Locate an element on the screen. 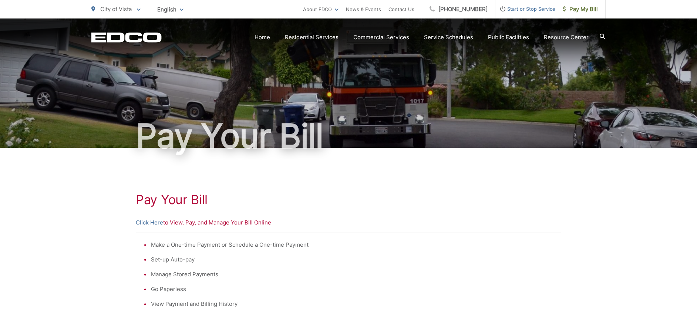  a: Contact Us is located at coordinates (401, 9).